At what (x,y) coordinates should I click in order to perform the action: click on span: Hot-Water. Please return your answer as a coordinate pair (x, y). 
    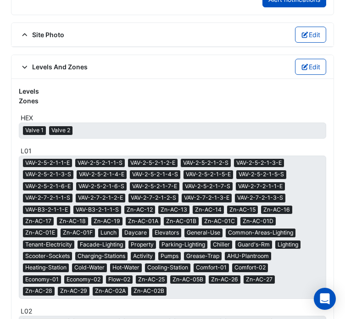
    Looking at the image, I should click on (126, 268).